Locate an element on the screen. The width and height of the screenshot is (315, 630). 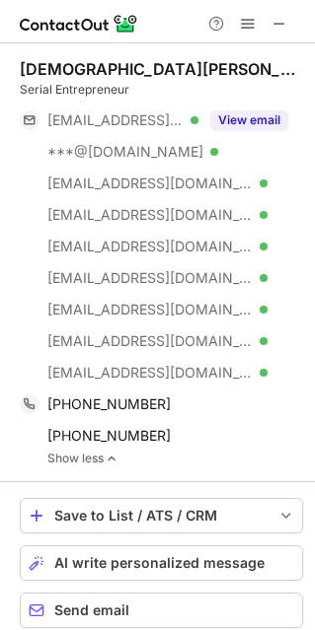
span: AI write personalized message is located at coordinates (159, 563).